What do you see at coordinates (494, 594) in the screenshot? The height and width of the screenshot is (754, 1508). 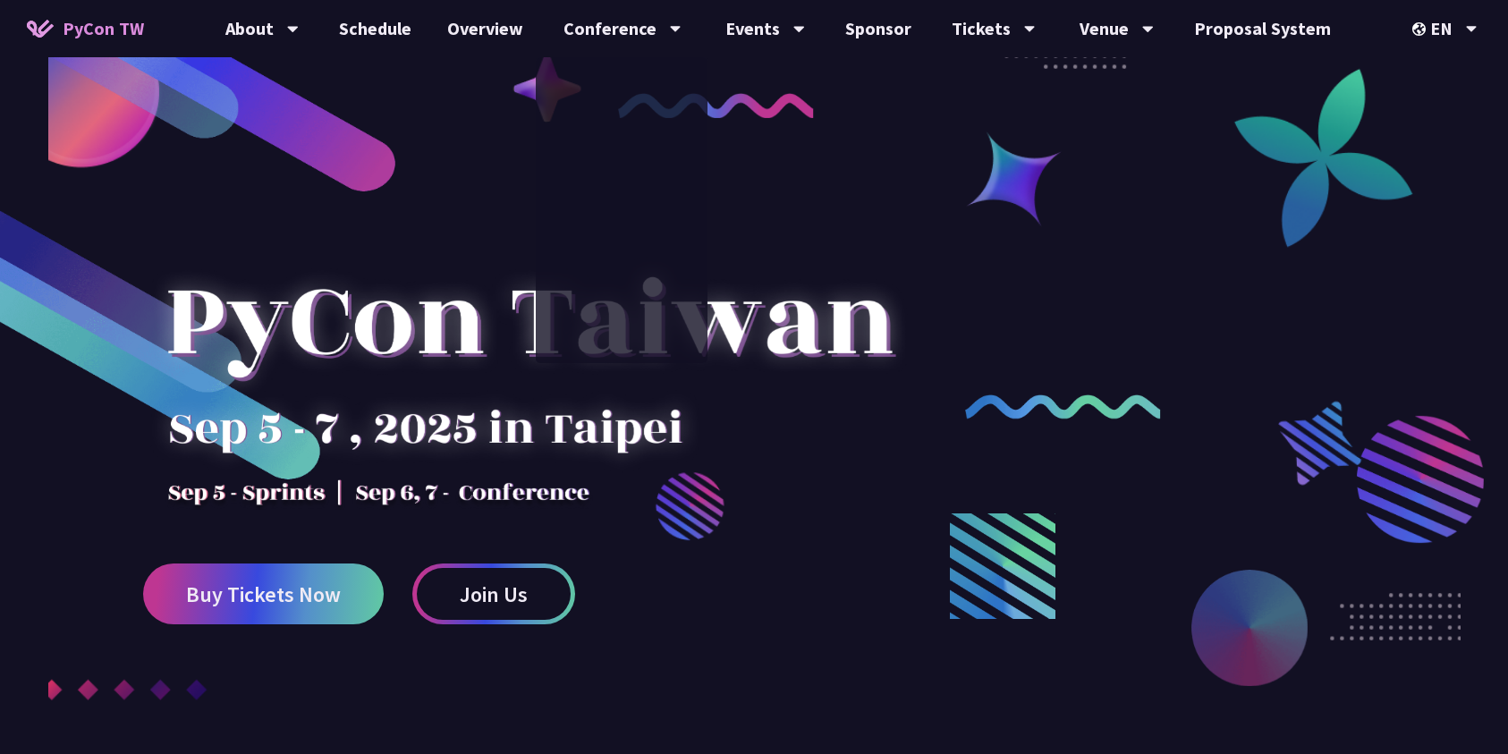 I see `a: Join Us` at bounding box center [494, 594].